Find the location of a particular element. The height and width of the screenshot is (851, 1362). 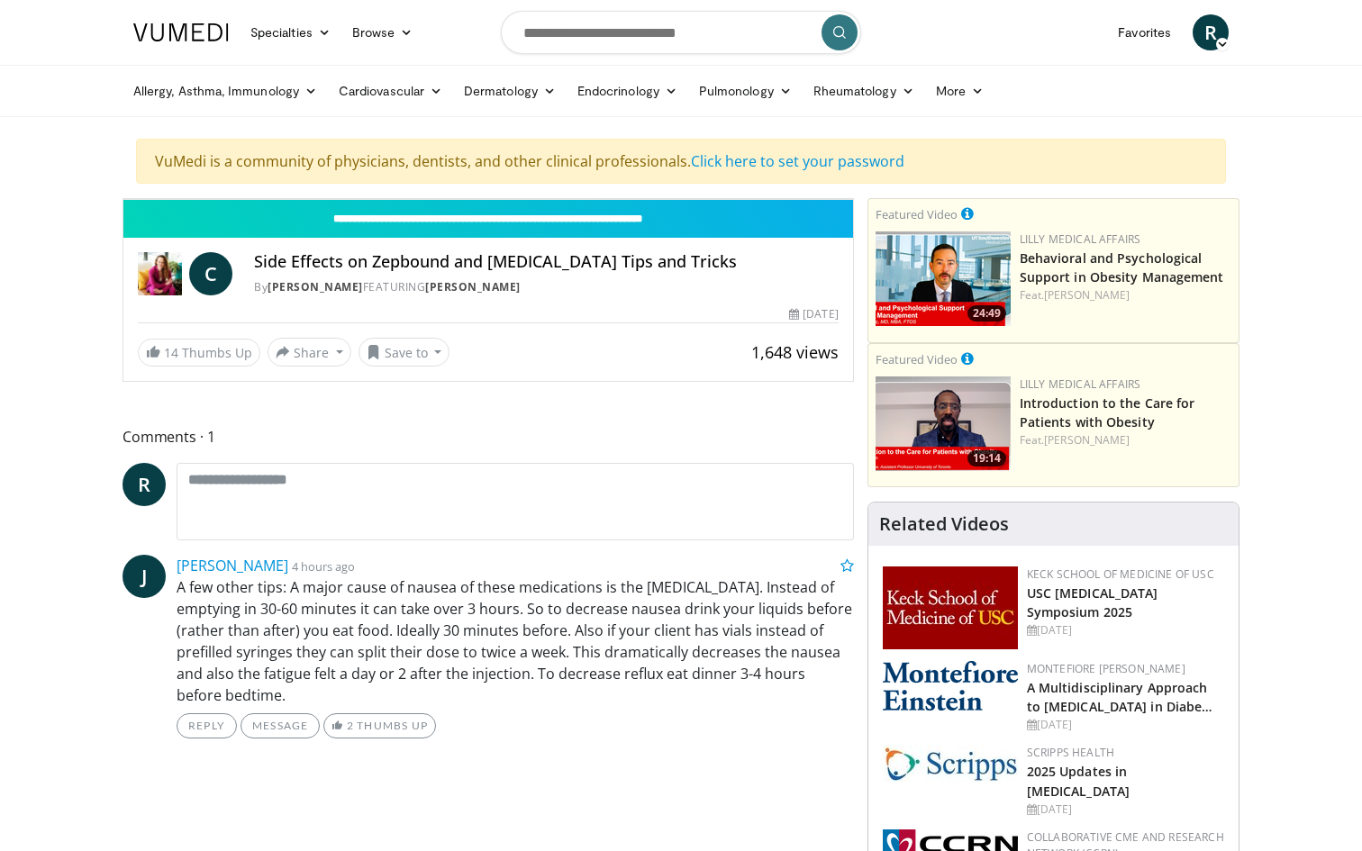

div: VuMedi is a community of physicians, dentists, and other clinical professionals. is located at coordinates (681, 161).